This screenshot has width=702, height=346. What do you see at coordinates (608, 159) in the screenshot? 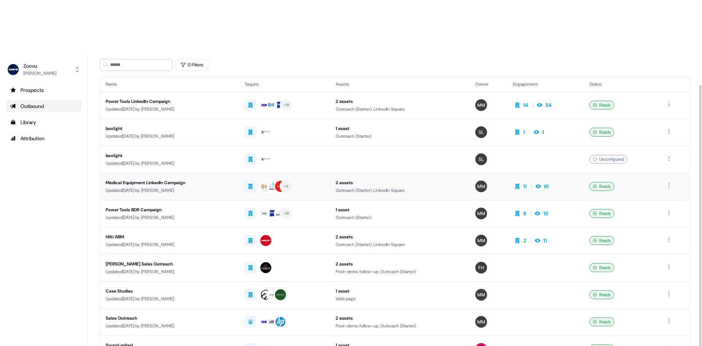
I see `div: Unconfigured` at bounding box center [608, 159].